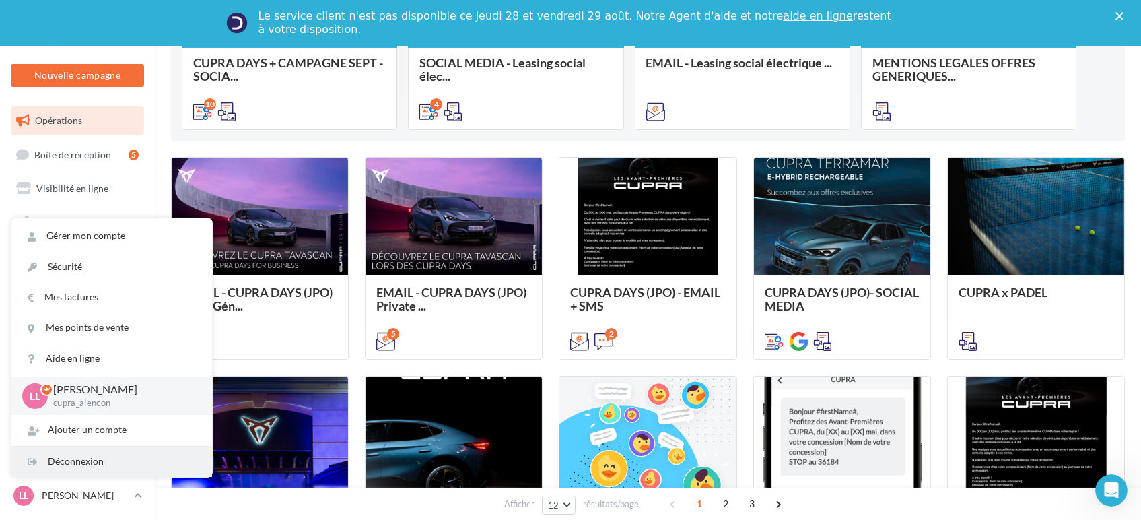 Image resolution: width=1141 pixels, height=520 pixels. Describe the element at coordinates (112, 297) in the screenshot. I see `a: Mes factures` at that location.